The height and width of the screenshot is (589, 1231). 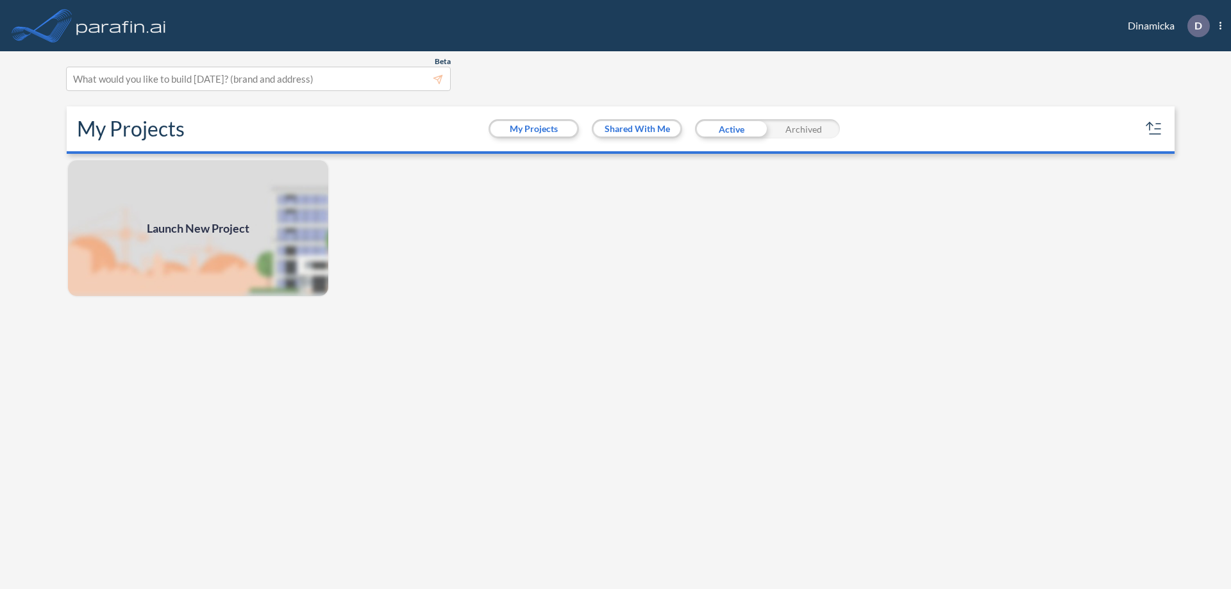 What do you see at coordinates (131, 129) in the screenshot?
I see `h2: My Projects` at bounding box center [131, 129].